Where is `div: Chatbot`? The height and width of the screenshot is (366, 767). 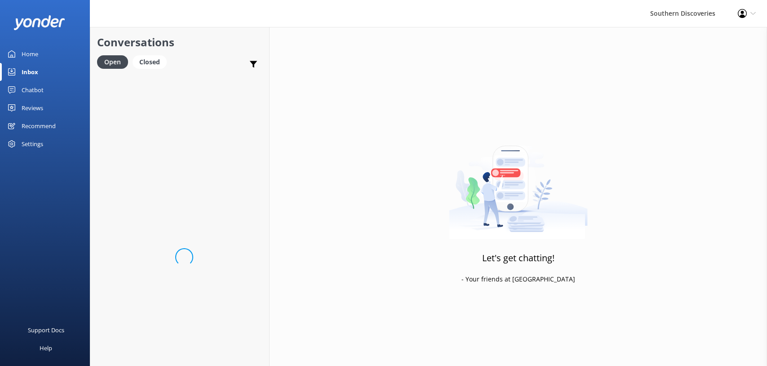
div: Chatbot is located at coordinates (32, 90).